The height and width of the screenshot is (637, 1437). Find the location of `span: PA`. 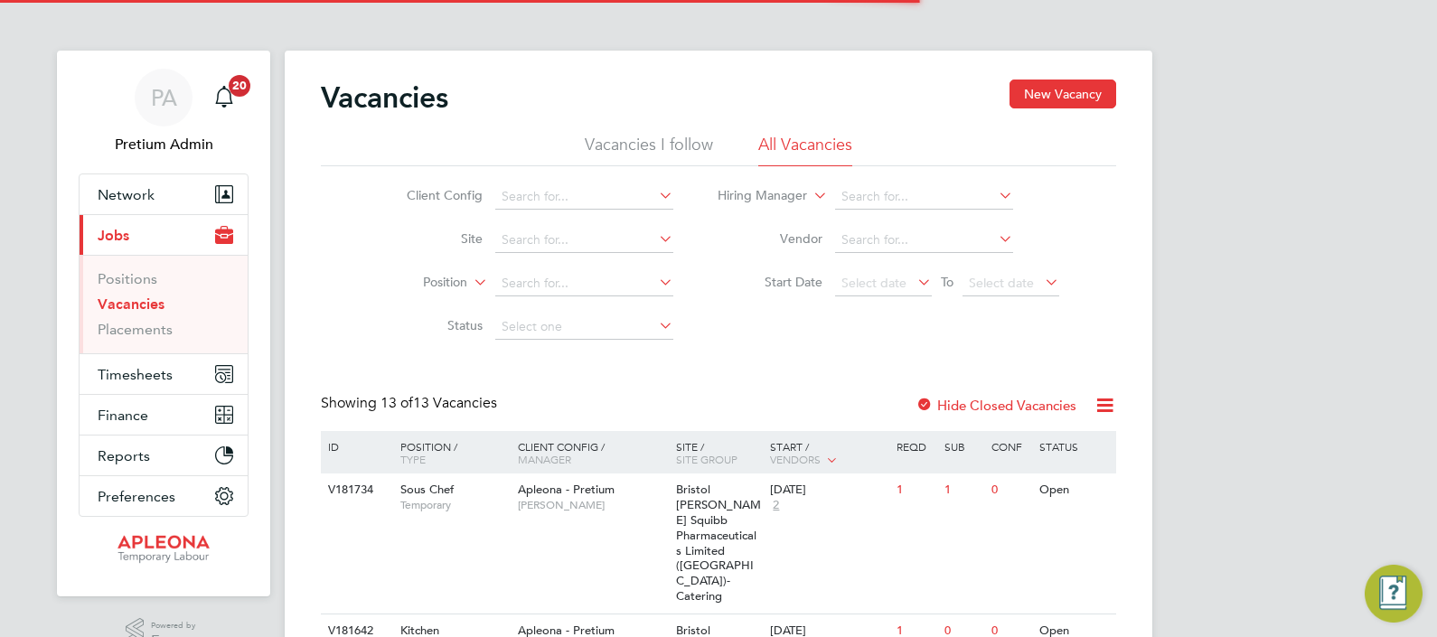

span: PA is located at coordinates (164, 98).